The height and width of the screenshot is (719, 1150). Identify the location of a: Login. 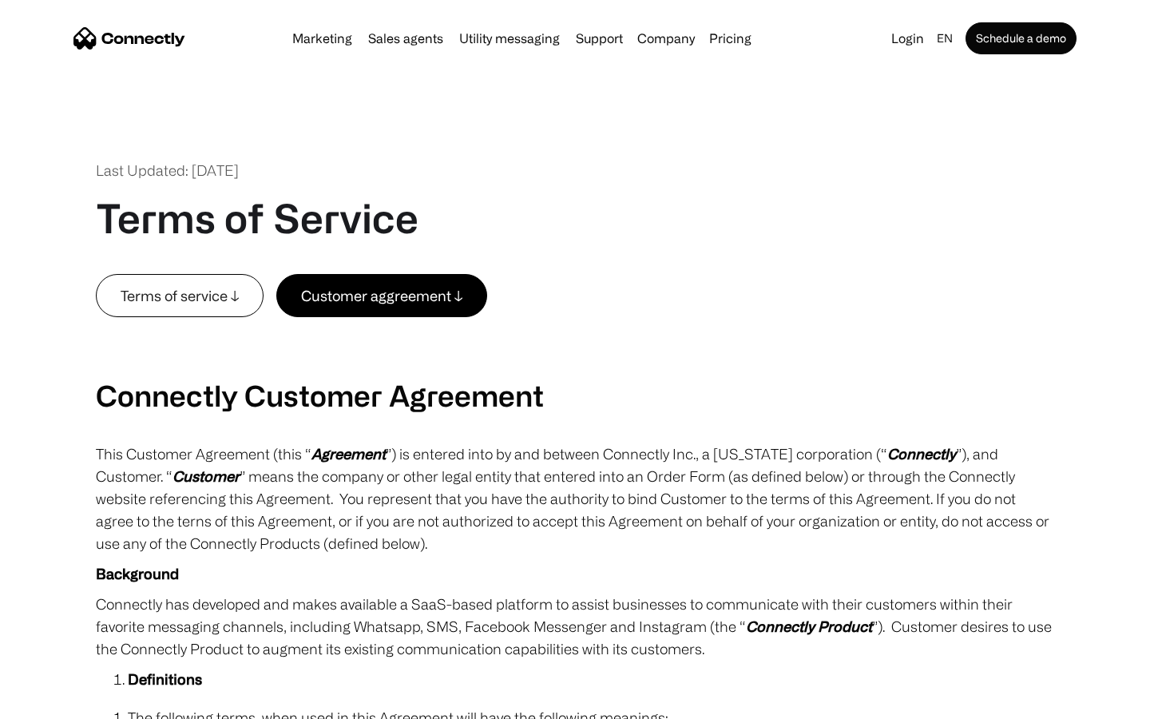
(908, 38).